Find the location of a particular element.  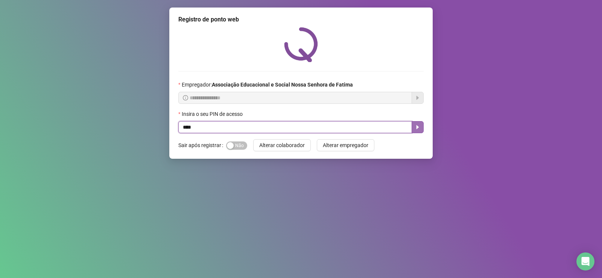

button: Alterar empregador is located at coordinates (345, 145).